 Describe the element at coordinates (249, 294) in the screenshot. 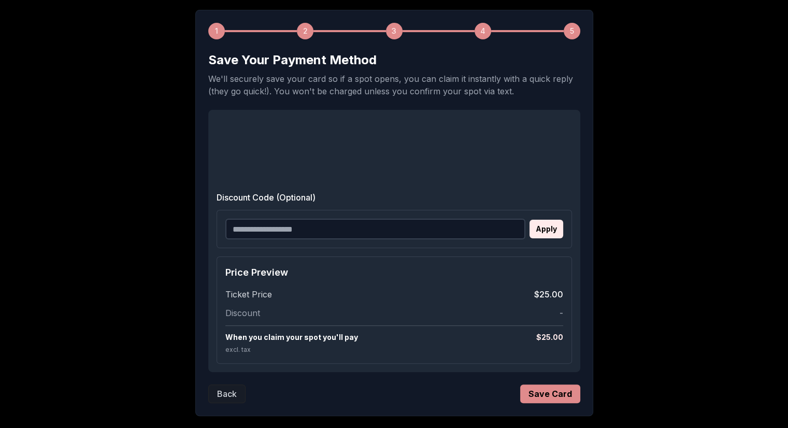

I see `span: Ticket Price` at that location.